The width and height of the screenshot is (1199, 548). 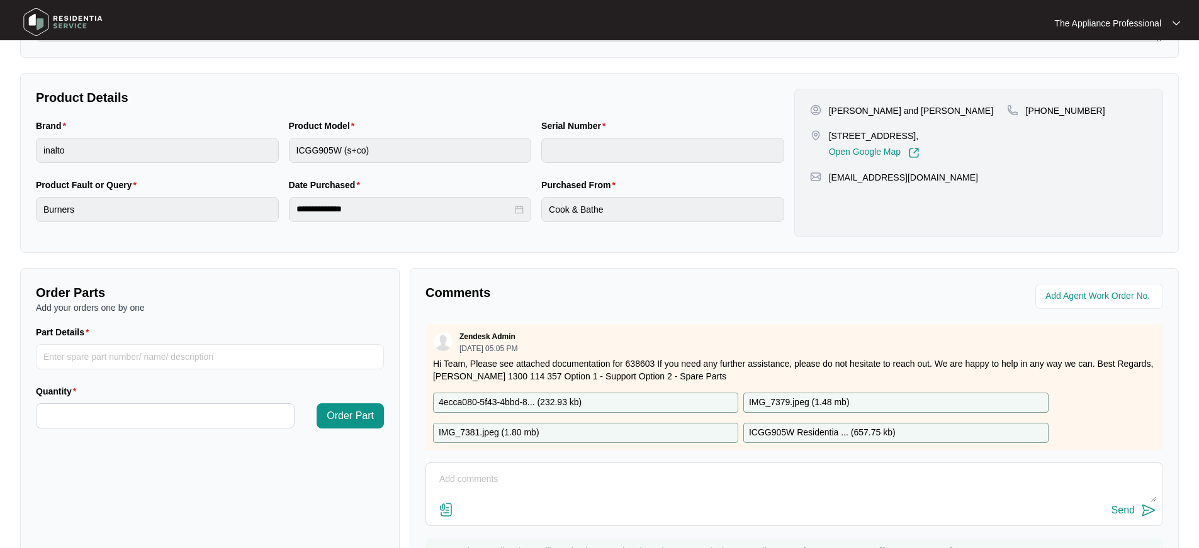 I want to click on p: Order Parts, so click(x=210, y=293).